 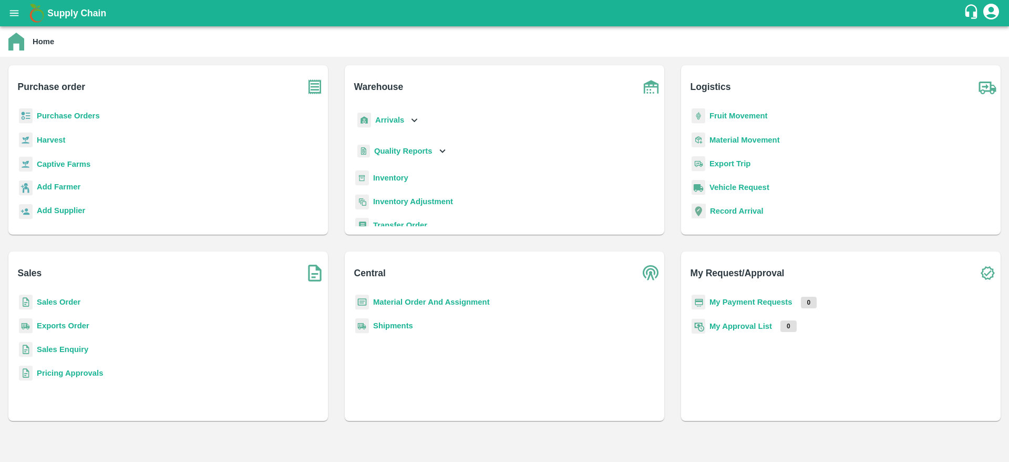 I want to click on b: Add Supplier, so click(x=61, y=210).